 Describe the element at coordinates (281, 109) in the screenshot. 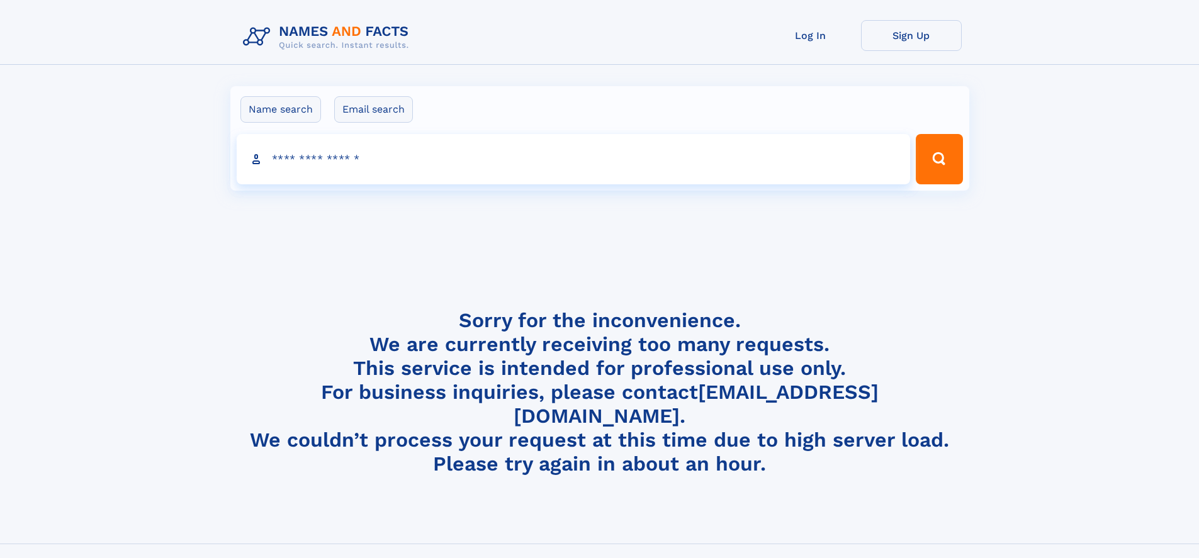

I see `label: Name search` at that location.